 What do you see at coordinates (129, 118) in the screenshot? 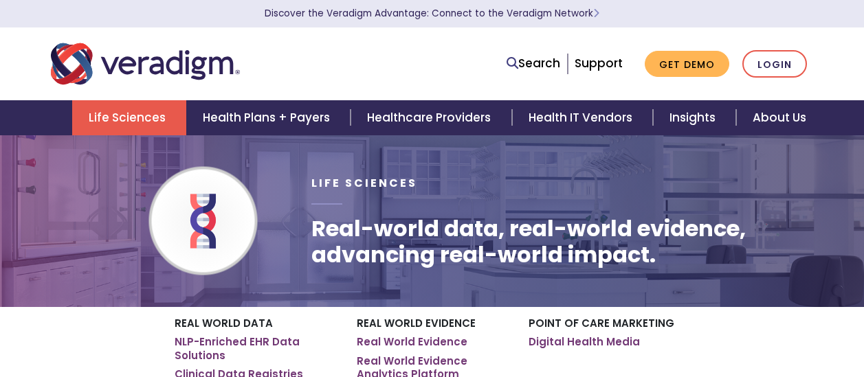
I see `a: Life Sciences` at bounding box center [129, 118].